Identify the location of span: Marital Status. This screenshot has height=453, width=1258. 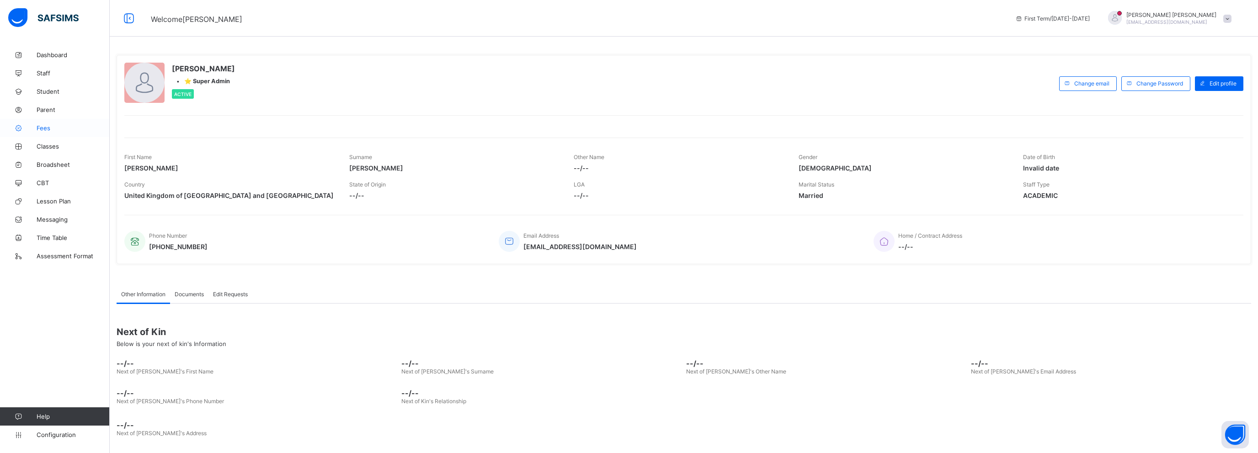
(817, 184).